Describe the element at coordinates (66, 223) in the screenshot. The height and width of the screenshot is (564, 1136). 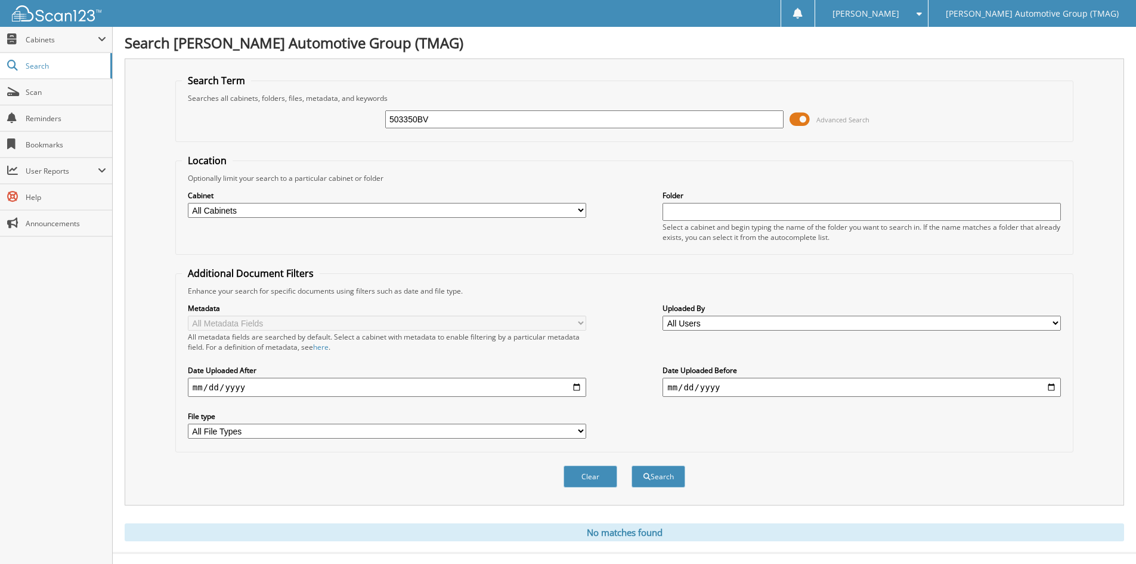
I see `span: Announcements` at that location.